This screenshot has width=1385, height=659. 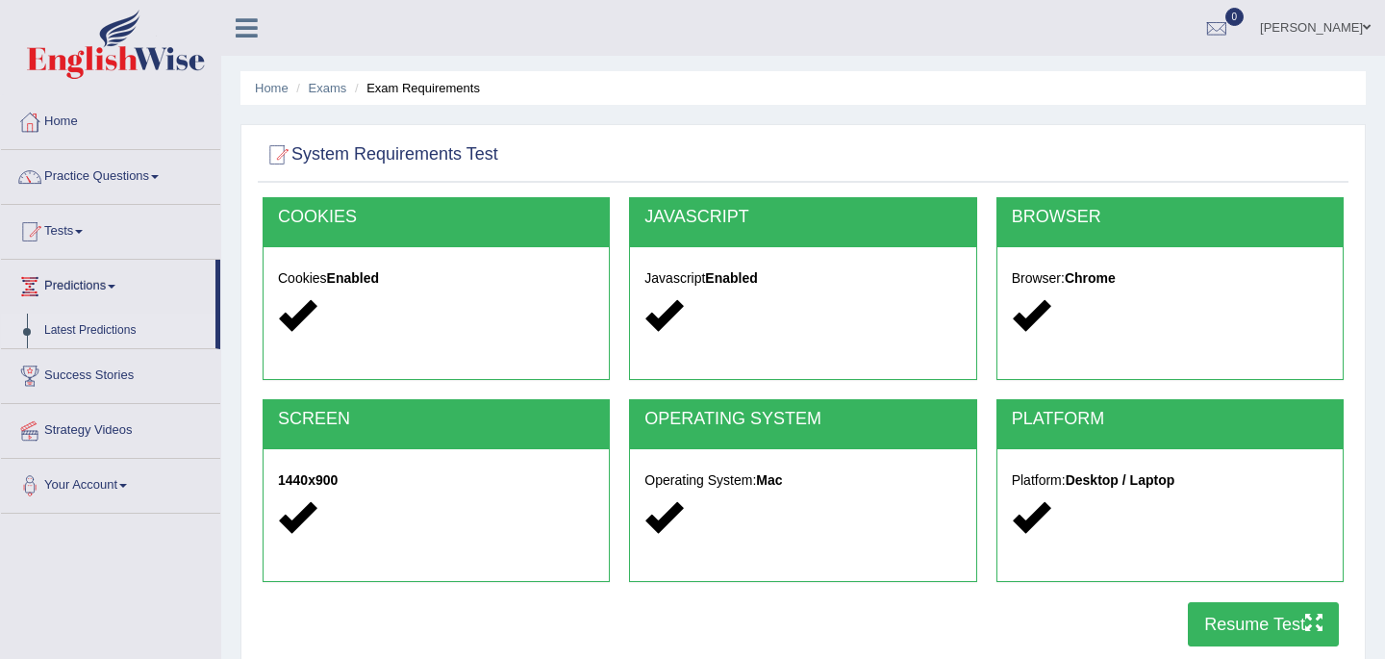 What do you see at coordinates (111, 373) in the screenshot?
I see `a: Success Stories` at bounding box center [111, 373].